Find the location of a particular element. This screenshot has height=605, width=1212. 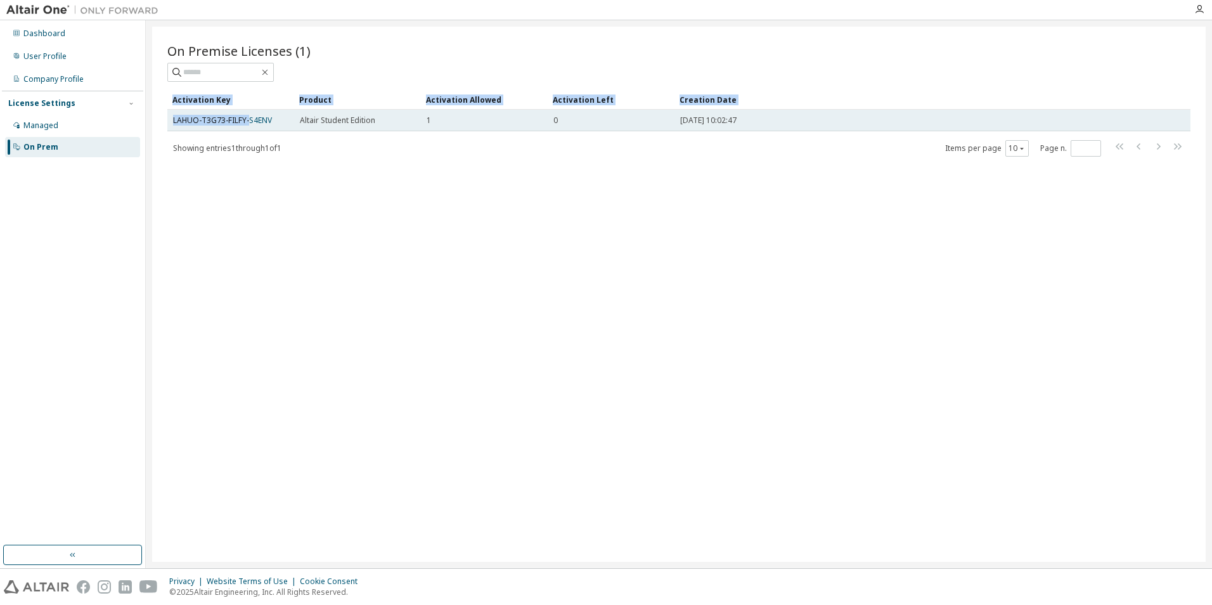

img: linkedin.svg is located at coordinates (125, 586).